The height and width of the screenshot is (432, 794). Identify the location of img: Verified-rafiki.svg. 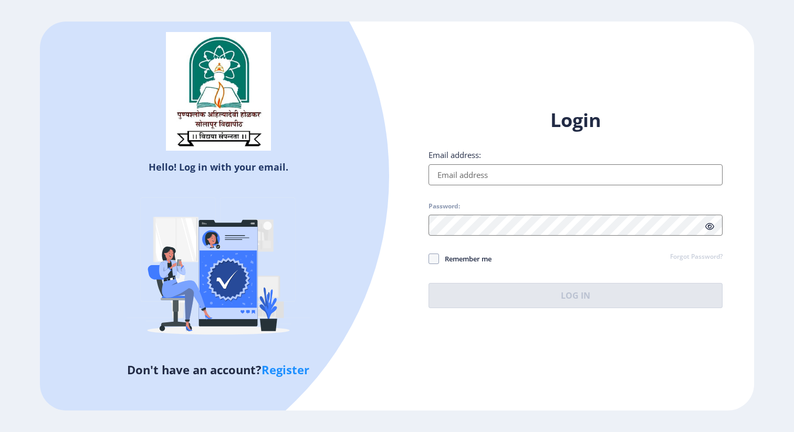
(219, 269).